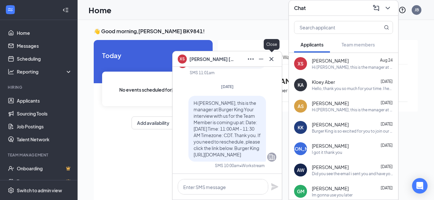 The width and height of the screenshot is (434, 200). What do you see at coordinates (251, 59) in the screenshot?
I see `button: Ellipses` at bounding box center [251, 59].